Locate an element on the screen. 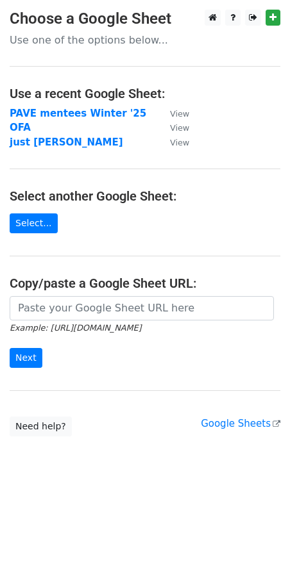  h4: Select another Google Sheet: is located at coordinates (145, 196).